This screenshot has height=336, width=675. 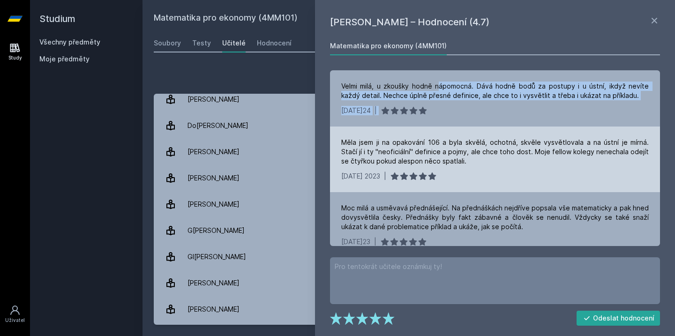 I want to click on div: Učitelé, so click(x=234, y=43).